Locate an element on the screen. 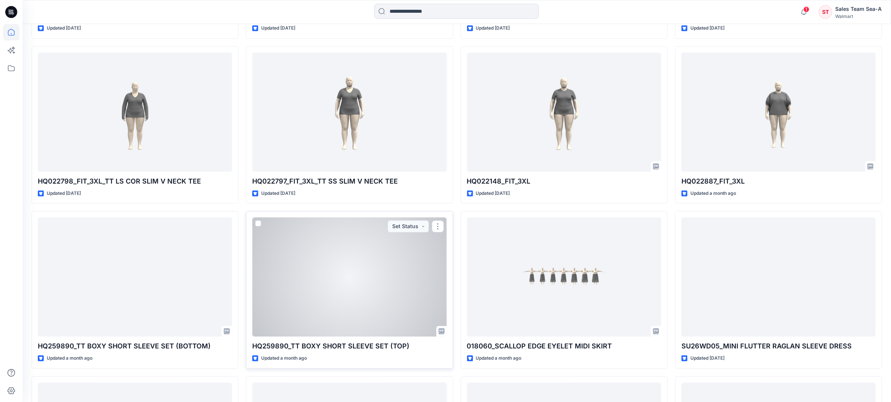 The width and height of the screenshot is (891, 402). p: HQ022798_FIT_3XL_TT LS COR SLIM V NECK TEE is located at coordinates (135, 181).